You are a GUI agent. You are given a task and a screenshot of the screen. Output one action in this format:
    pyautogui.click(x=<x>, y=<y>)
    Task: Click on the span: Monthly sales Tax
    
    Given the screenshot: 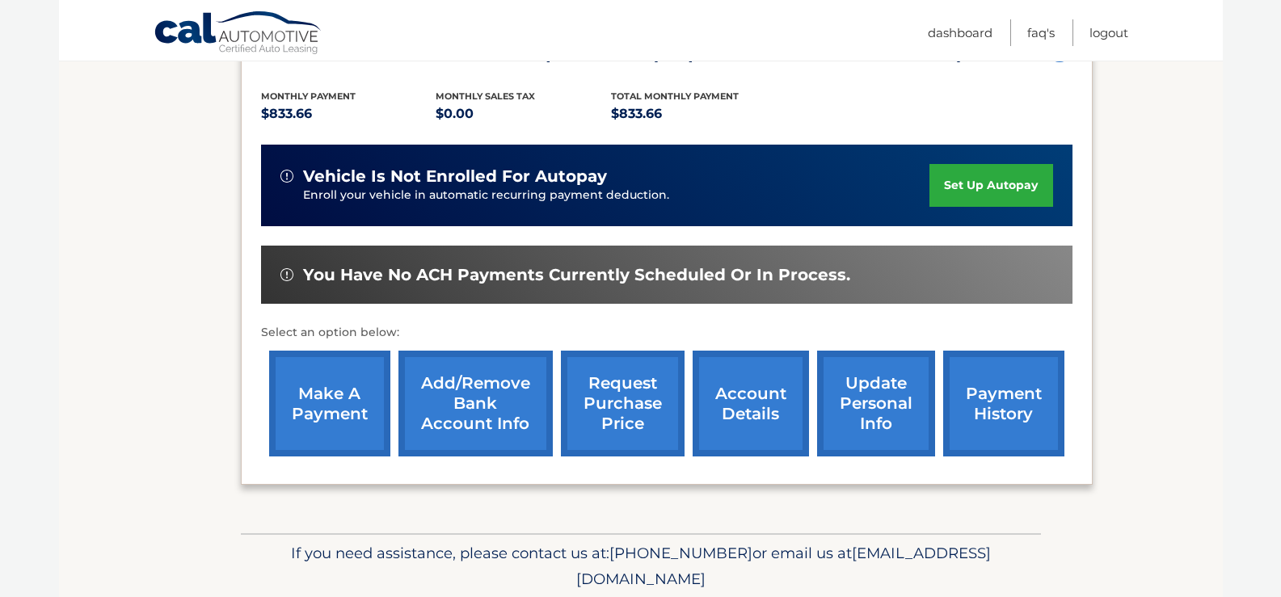 What is the action you would take?
    pyautogui.click(x=485, y=96)
    